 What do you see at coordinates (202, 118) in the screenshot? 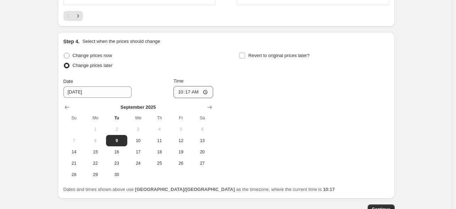
I see `span: Sa` at bounding box center [202, 118].